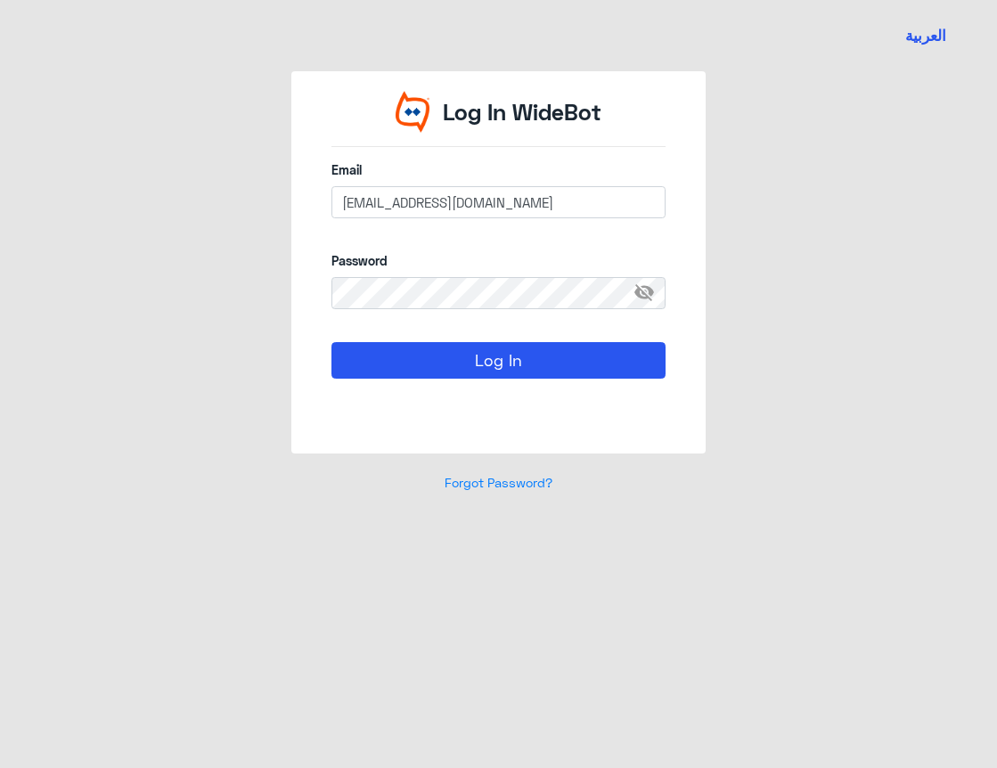 This screenshot has height=768, width=997. What do you see at coordinates (413, 111) in the screenshot?
I see `img: Widebot Logo` at bounding box center [413, 111].